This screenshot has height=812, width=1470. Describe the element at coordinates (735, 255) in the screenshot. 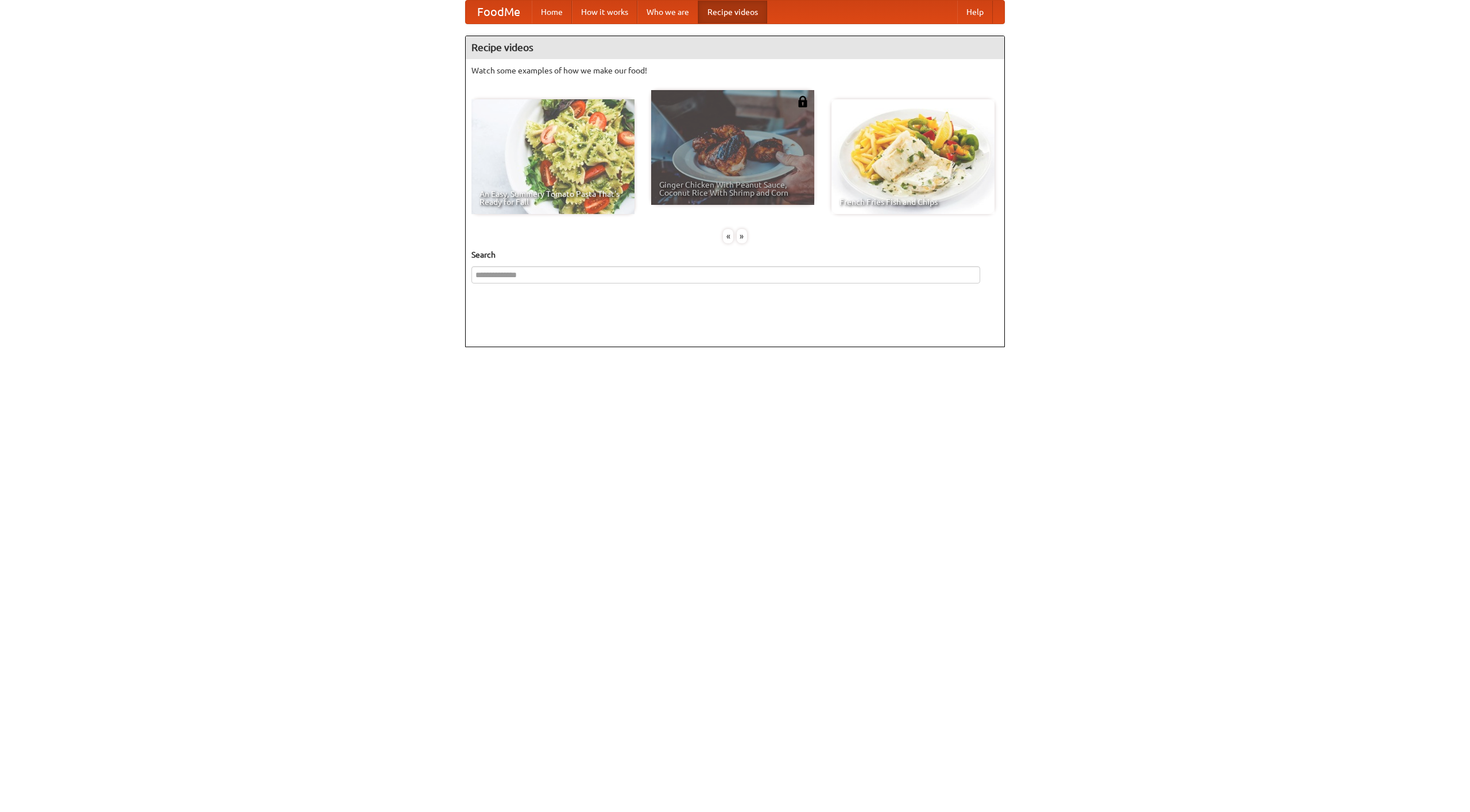

I see `h5: Search` at that location.